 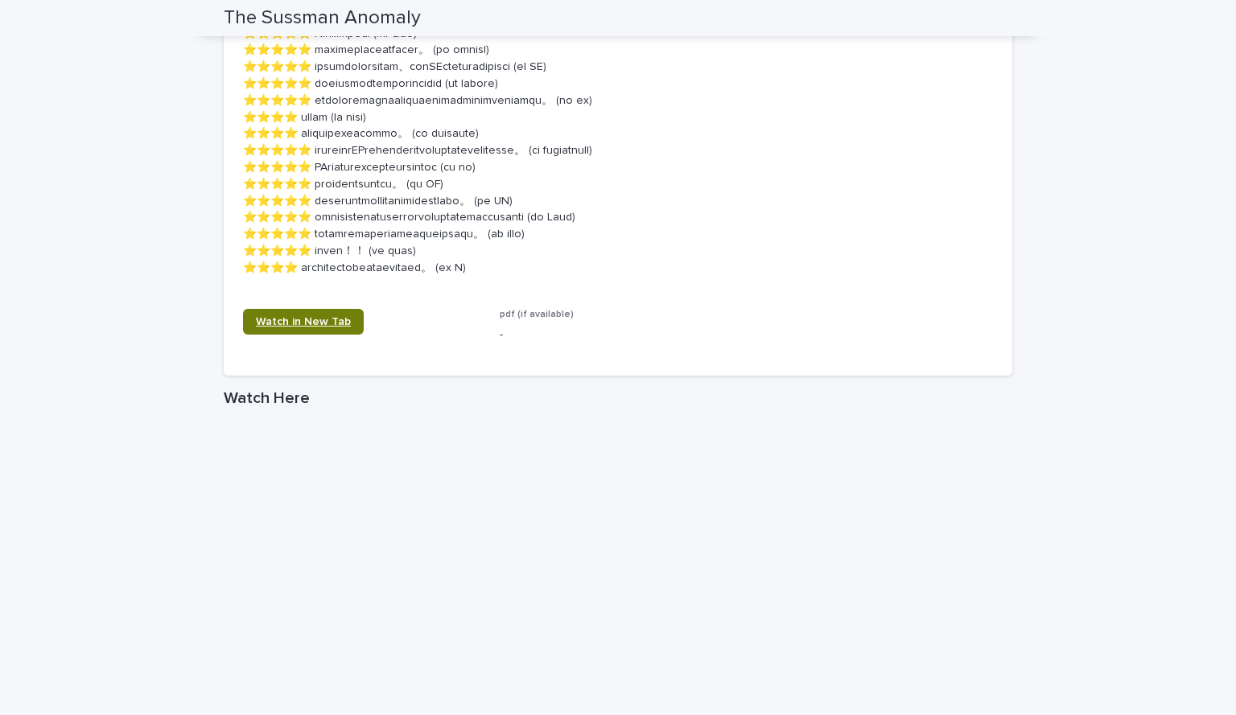 I want to click on h1: Watch Here, so click(x=618, y=398).